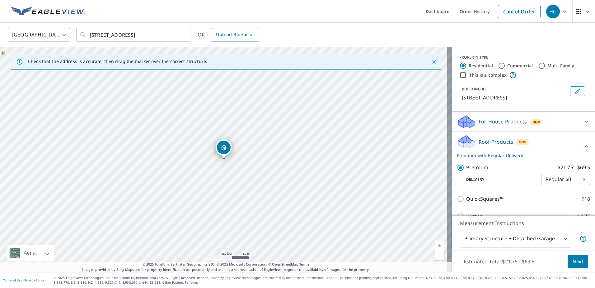  Describe the element at coordinates (477, 167) in the screenshot. I see `p: Premium` at that location.